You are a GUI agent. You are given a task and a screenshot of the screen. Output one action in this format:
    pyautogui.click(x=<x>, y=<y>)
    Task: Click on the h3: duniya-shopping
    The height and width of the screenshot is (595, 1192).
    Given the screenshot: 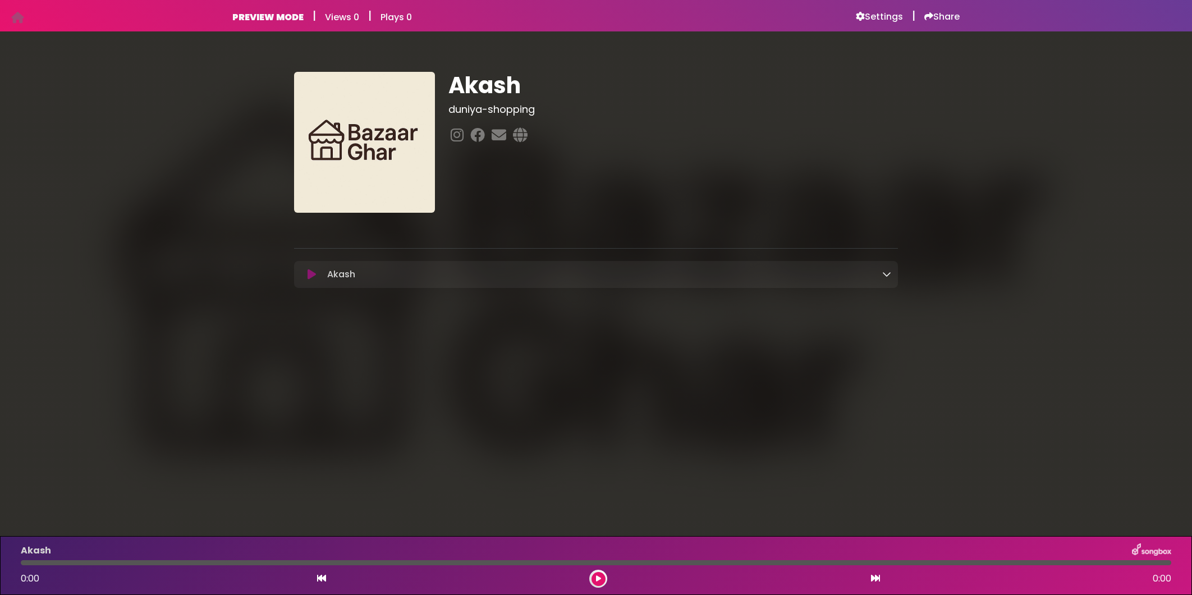 What is the action you would take?
    pyautogui.click(x=673, y=109)
    